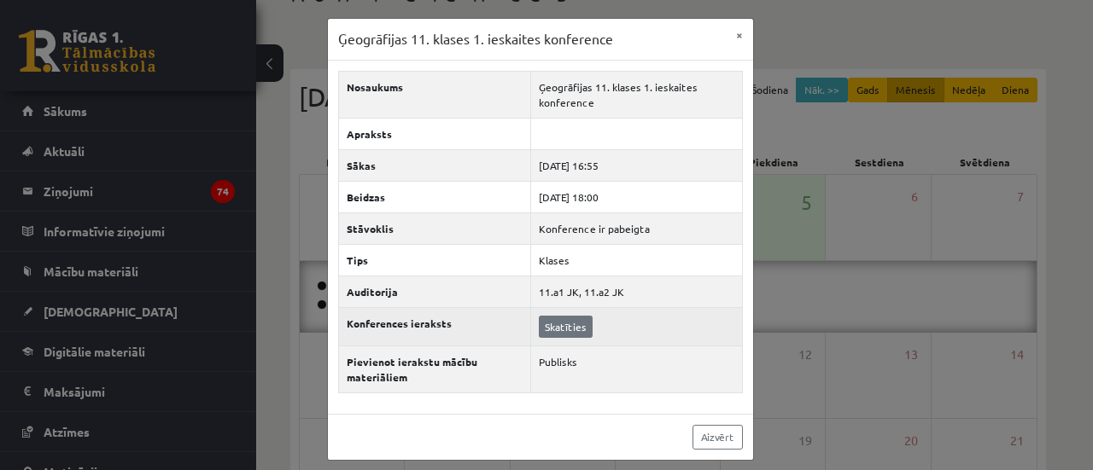 This screenshot has width=1093, height=470. What do you see at coordinates (565, 327) in the screenshot?
I see `a: Skatīties` at bounding box center [565, 327].